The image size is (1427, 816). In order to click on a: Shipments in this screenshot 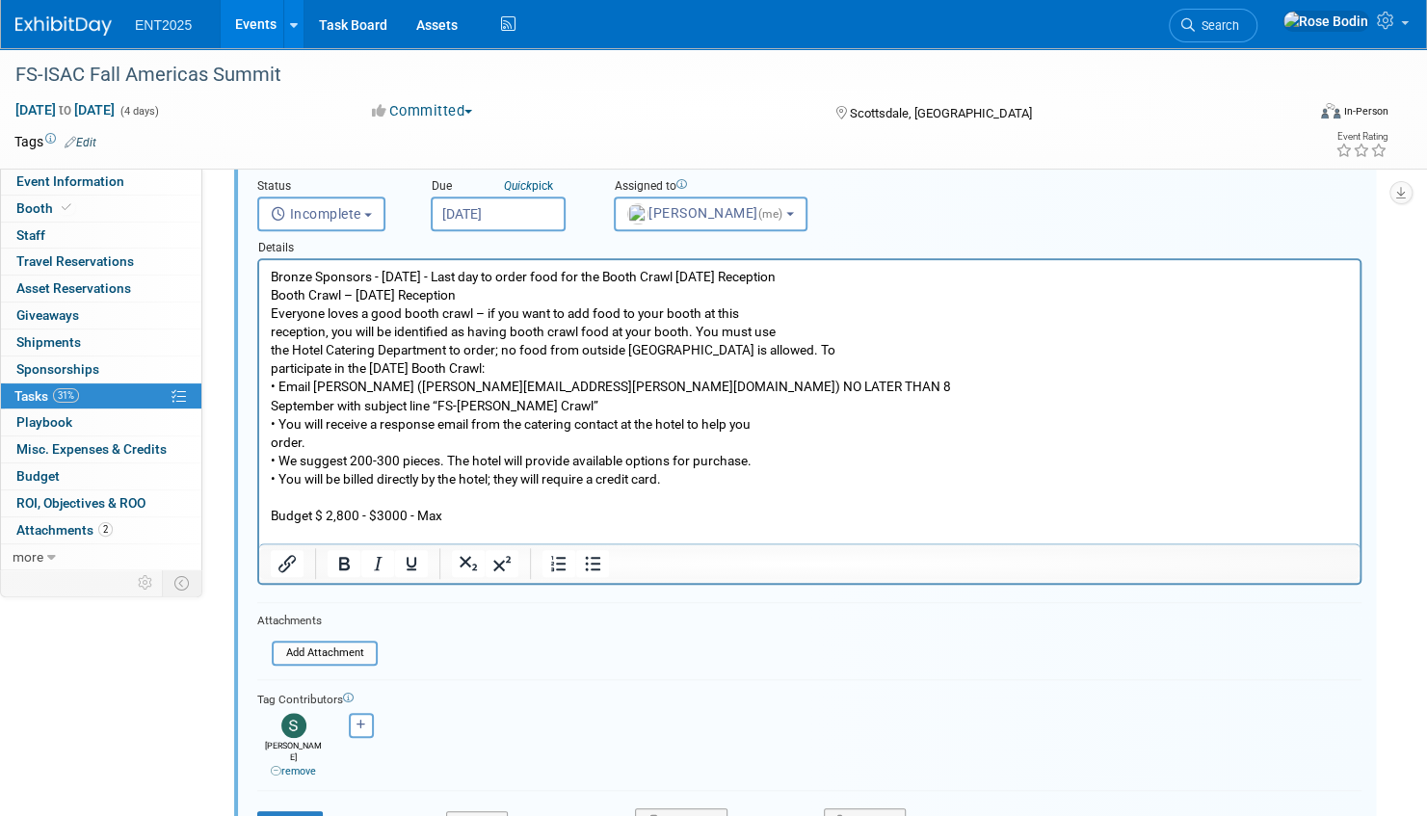, I will do `click(101, 342)`.